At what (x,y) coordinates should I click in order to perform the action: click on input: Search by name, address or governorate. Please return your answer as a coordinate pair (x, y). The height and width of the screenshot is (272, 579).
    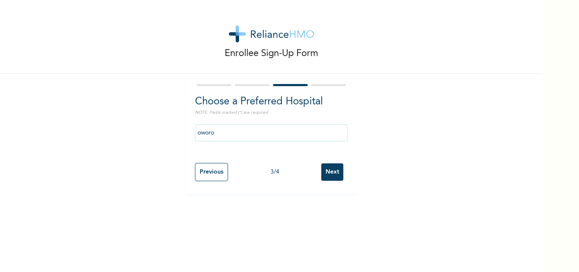
    Looking at the image, I should click on (271, 133).